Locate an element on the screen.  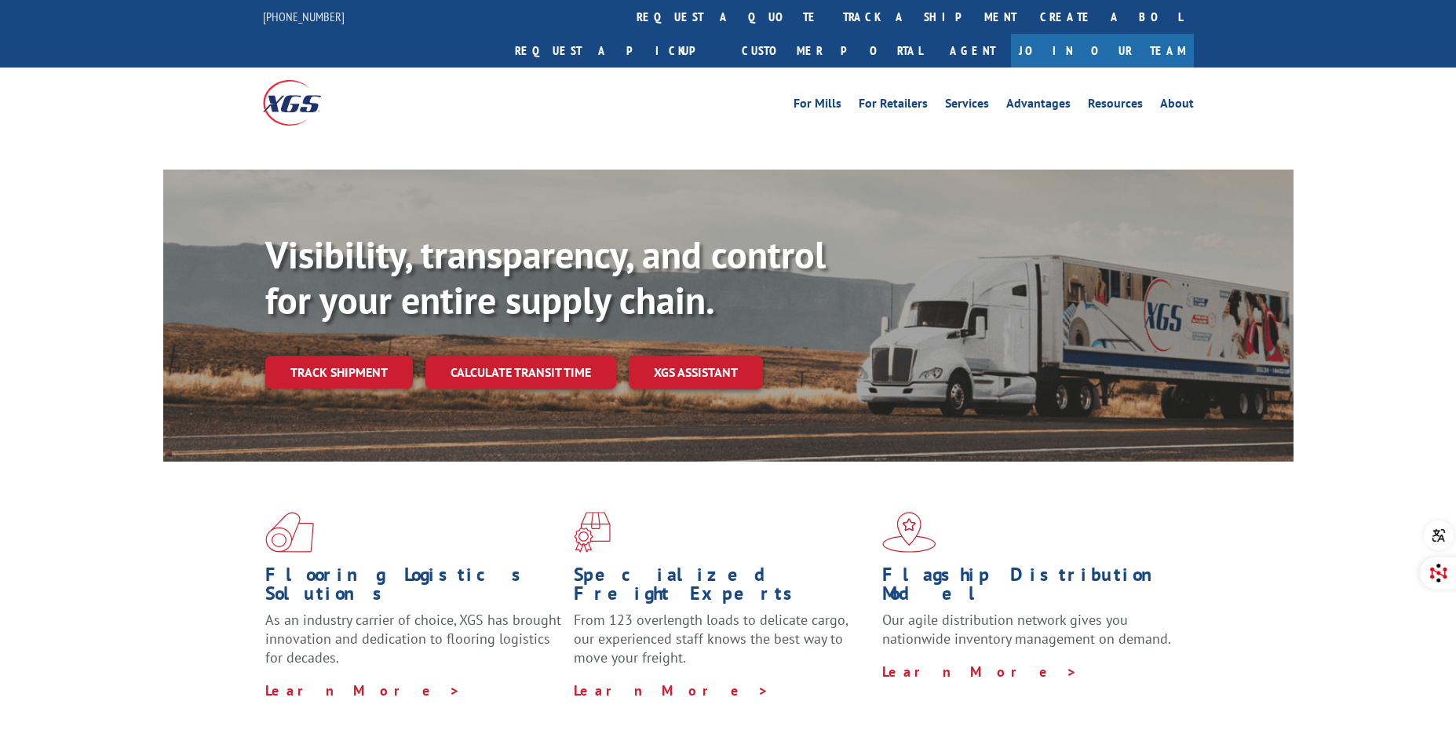
h1: Specialized Freight Experts is located at coordinates (722, 588).